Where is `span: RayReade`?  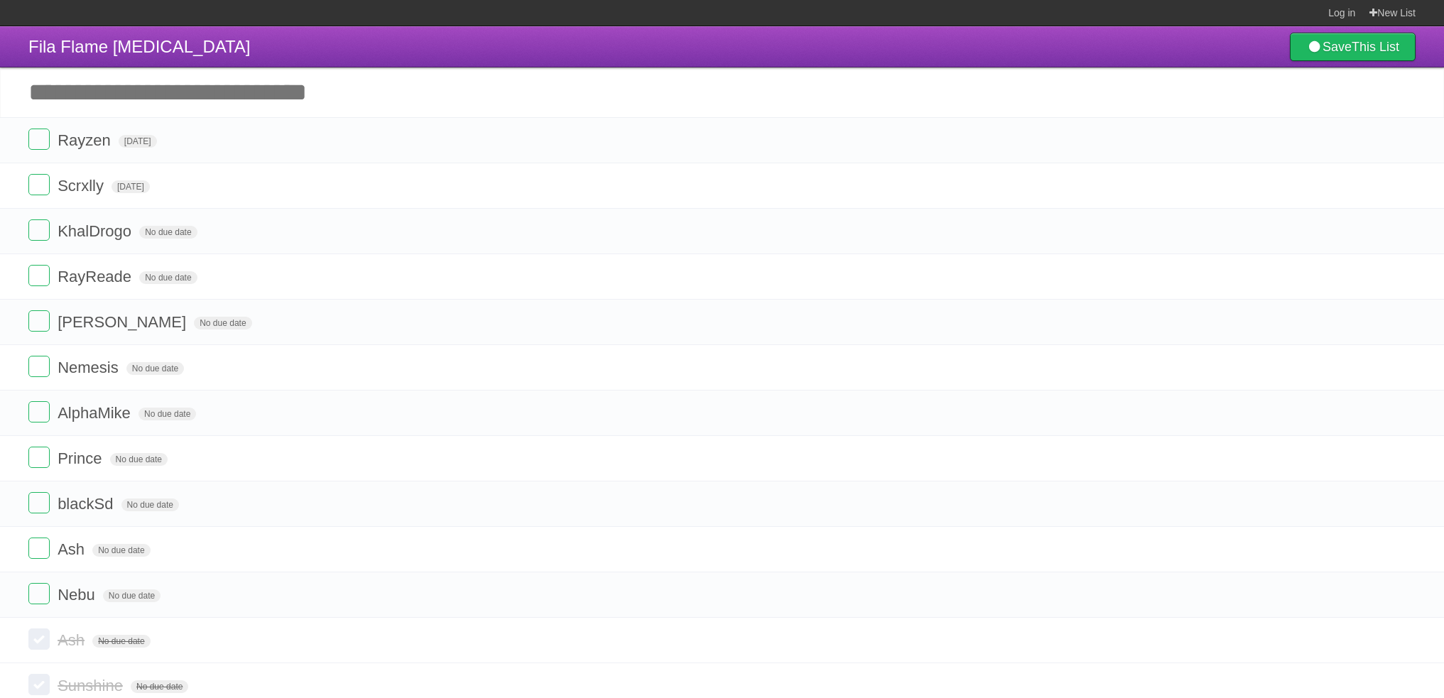 span: RayReade is located at coordinates (96, 276).